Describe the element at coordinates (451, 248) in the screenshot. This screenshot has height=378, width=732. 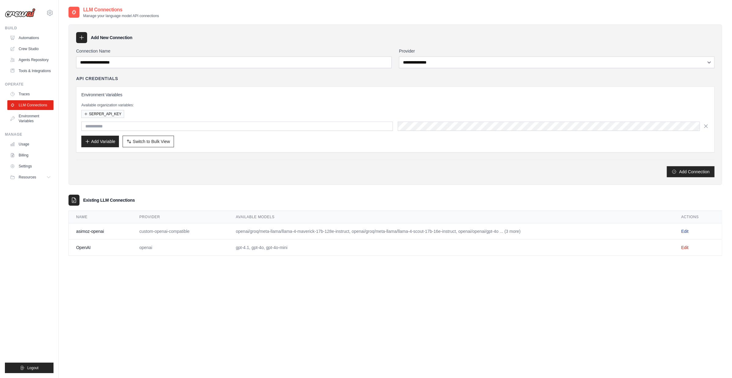
I see `td: gpt-4.1, gpt-4o, gpt-4o-mini` at that location.